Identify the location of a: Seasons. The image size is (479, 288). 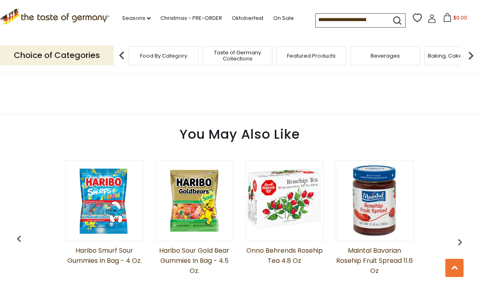
(136, 18).